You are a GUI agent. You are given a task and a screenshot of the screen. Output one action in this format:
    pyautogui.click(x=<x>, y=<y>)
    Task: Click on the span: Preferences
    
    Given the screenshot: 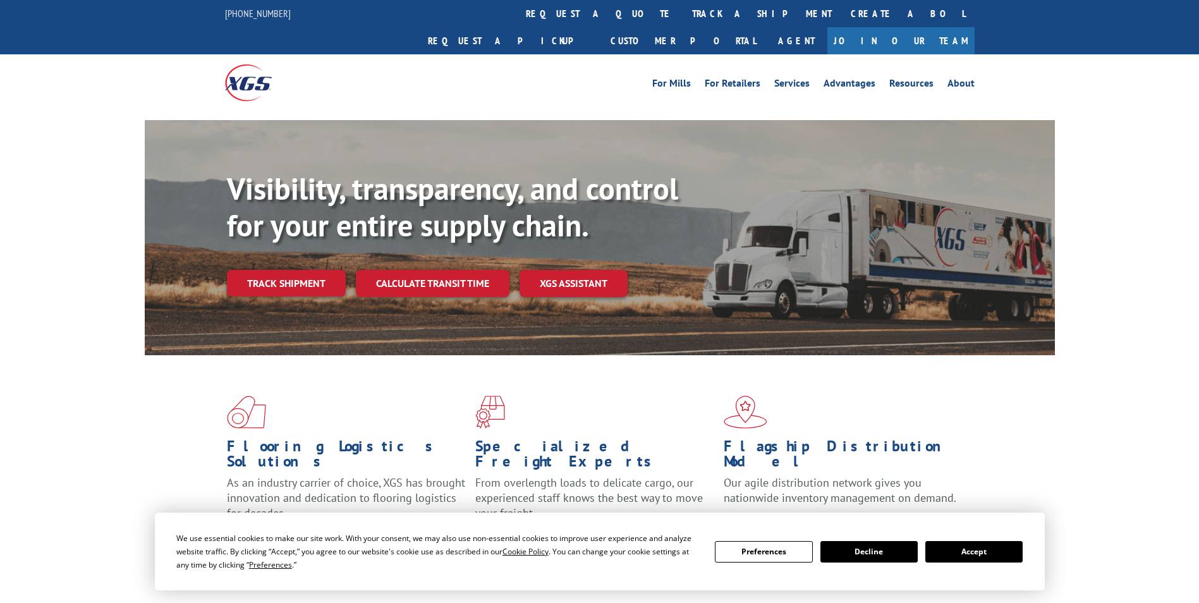 What is the action you would take?
    pyautogui.click(x=271, y=564)
    